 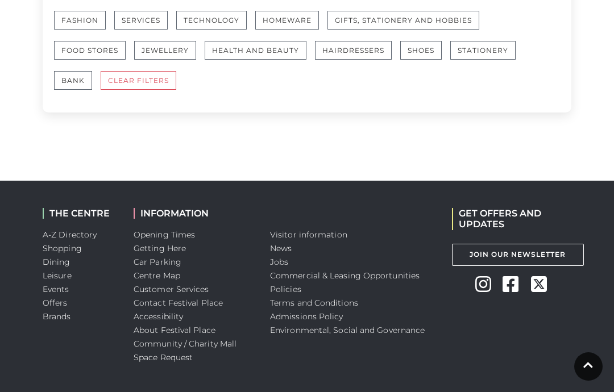 What do you see at coordinates (425, 56) in the screenshot?
I see `a: Shoes` at bounding box center [425, 56].